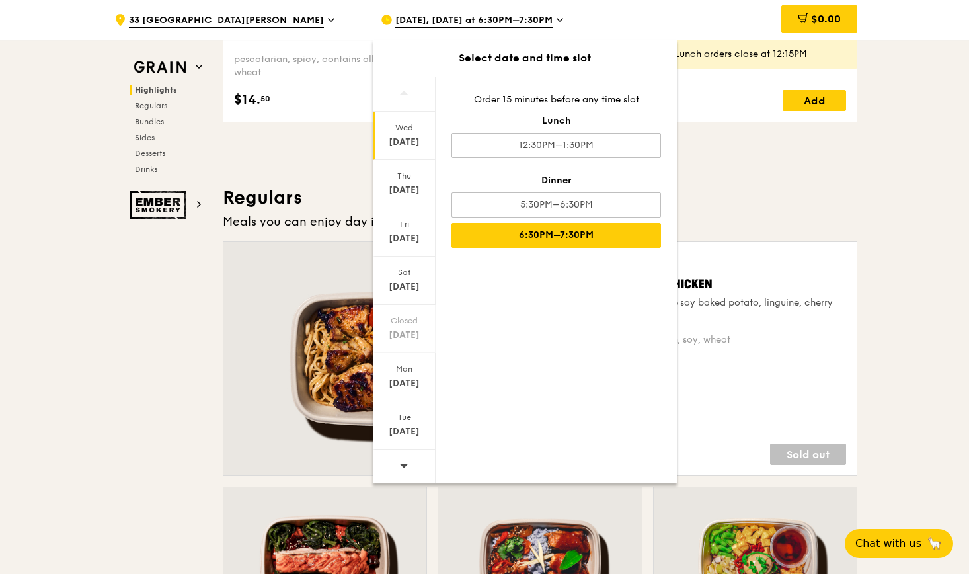 This screenshot has width=969, height=574. I want to click on div: Tue, so click(404, 417).